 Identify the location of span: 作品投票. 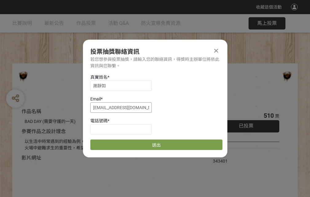
(86, 23).